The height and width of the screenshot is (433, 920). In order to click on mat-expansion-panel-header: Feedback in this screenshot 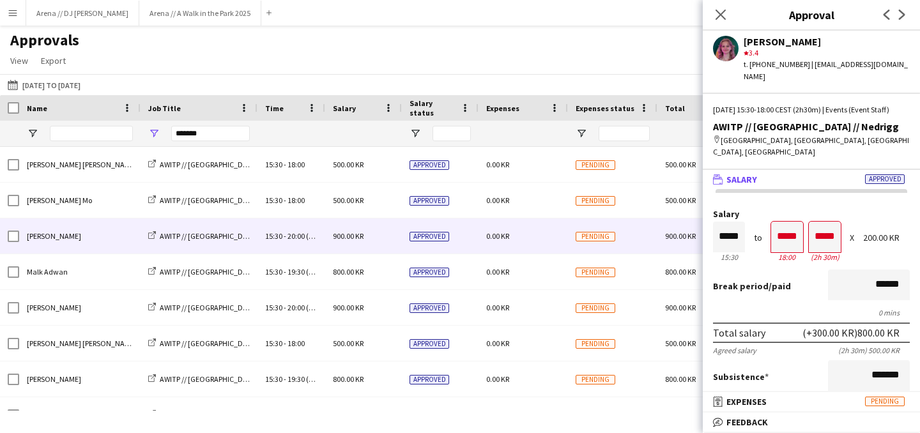, I will do `click(811, 422)`.